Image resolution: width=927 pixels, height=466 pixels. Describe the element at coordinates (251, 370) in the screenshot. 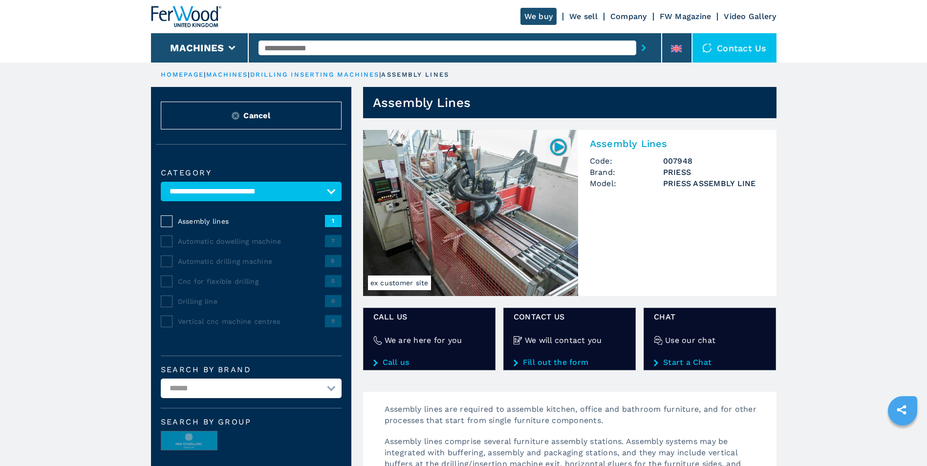

I see `label: Search by brand` at that location.